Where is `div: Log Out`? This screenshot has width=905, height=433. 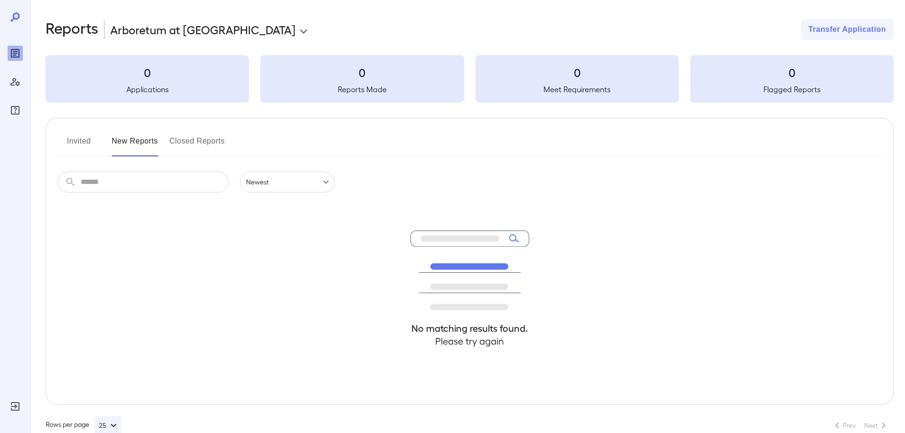
div: Log Out is located at coordinates (15, 406).